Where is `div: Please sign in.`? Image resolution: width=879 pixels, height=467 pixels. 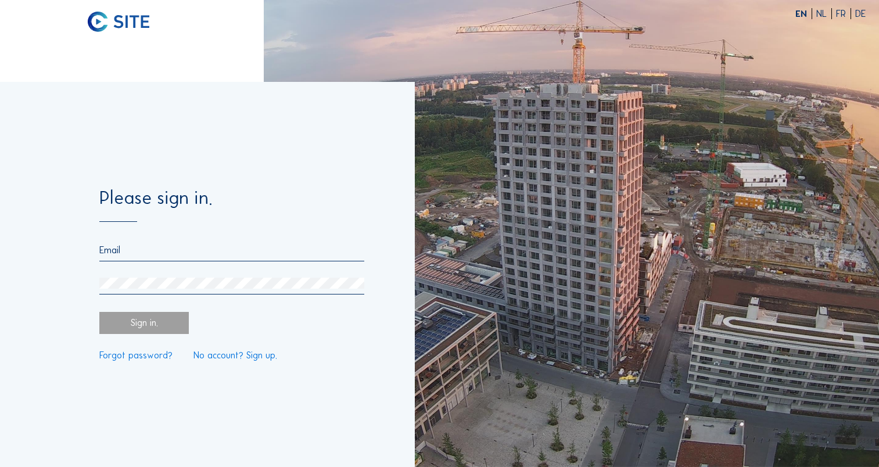
div: Please sign in. is located at coordinates (232, 205).